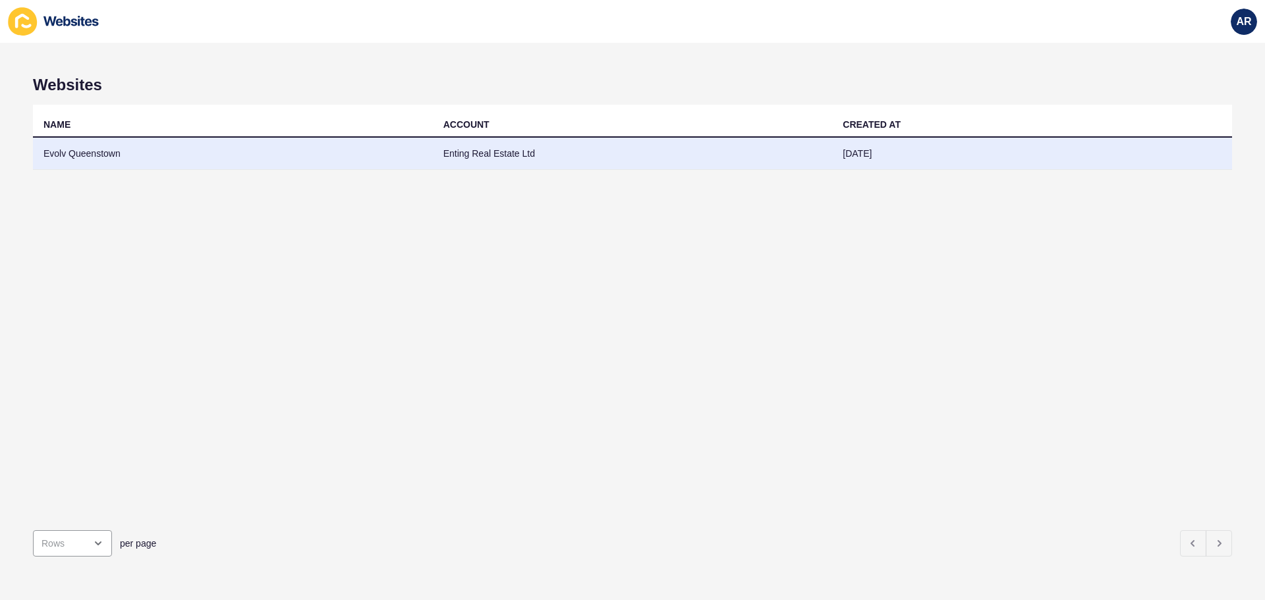 The width and height of the screenshot is (1265, 600). I want to click on div: NAME, so click(57, 125).